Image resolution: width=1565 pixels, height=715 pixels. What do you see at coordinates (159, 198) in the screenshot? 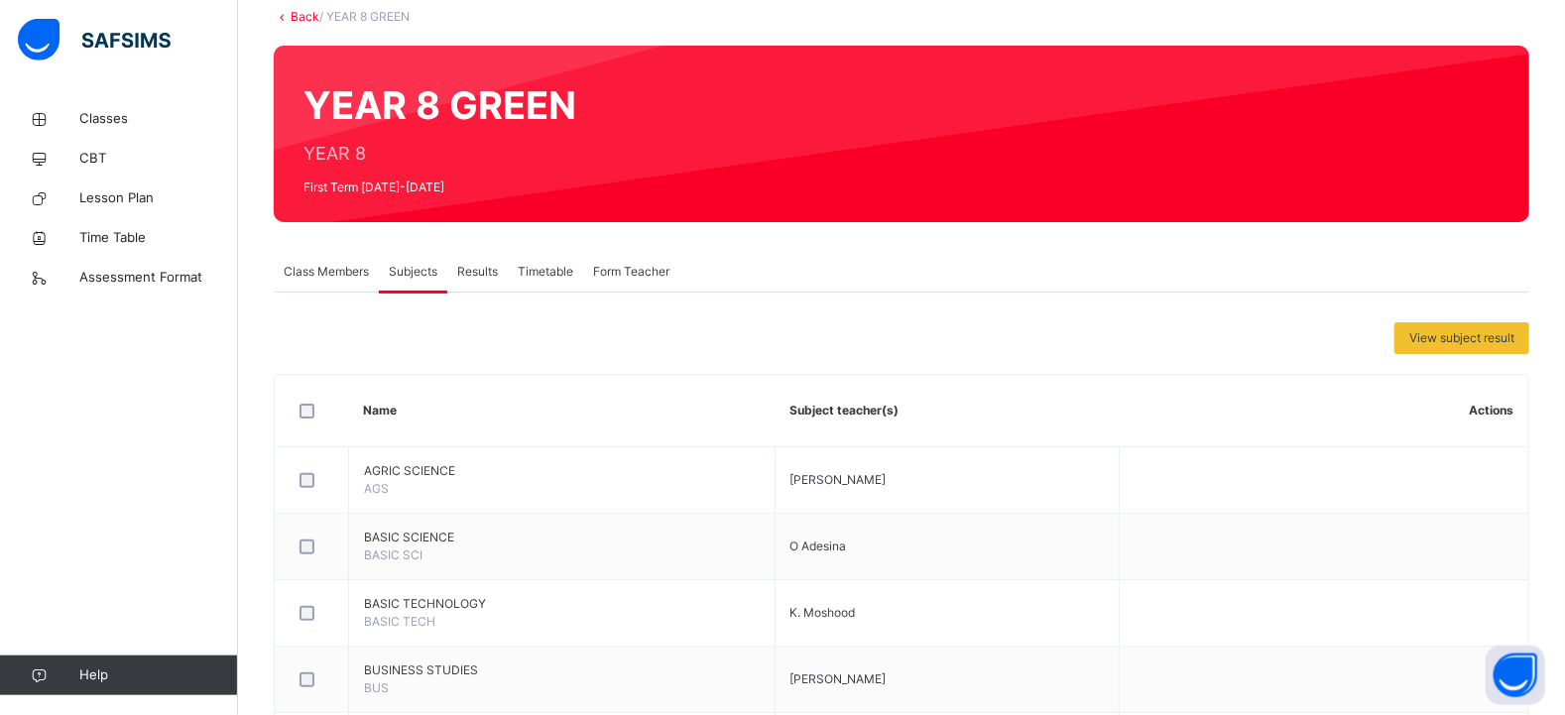
I see `span: Lesson Plan` at bounding box center [159, 198].